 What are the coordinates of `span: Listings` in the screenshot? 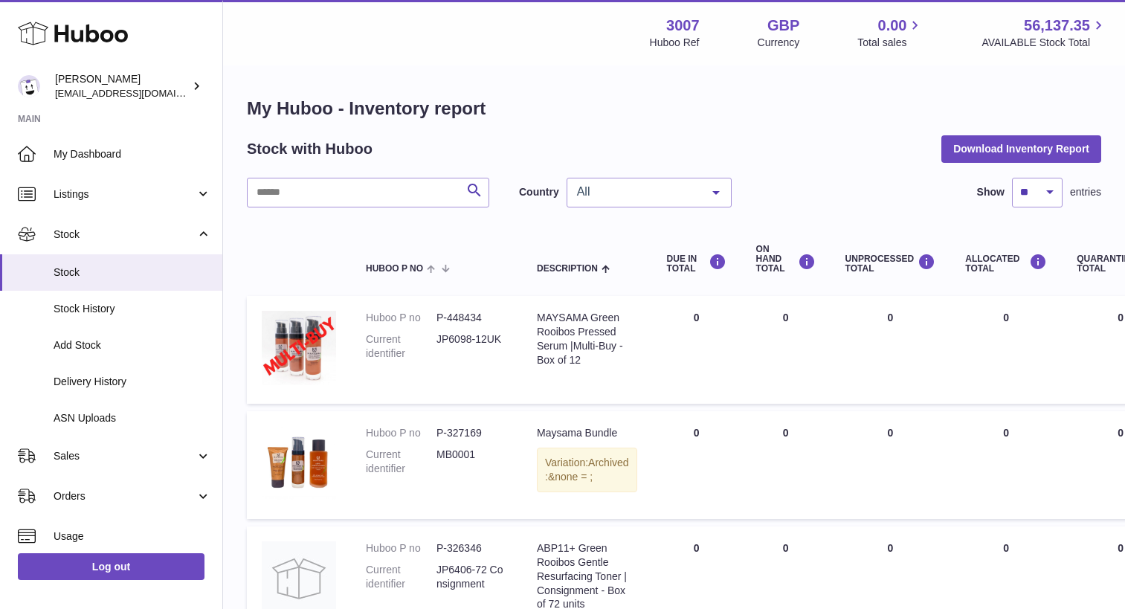 It's located at (124, 194).